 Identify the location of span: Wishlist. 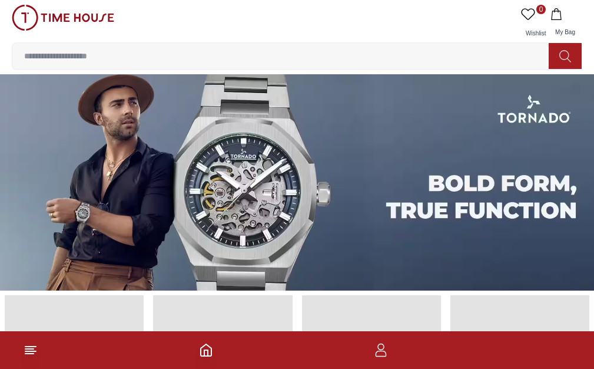
(536, 33).